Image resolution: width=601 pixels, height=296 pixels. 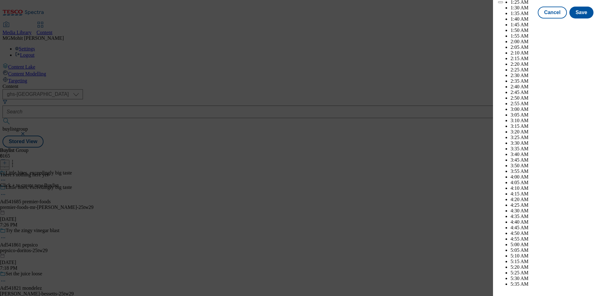 I want to click on li: 4:30 AM, so click(x=553, y=211).